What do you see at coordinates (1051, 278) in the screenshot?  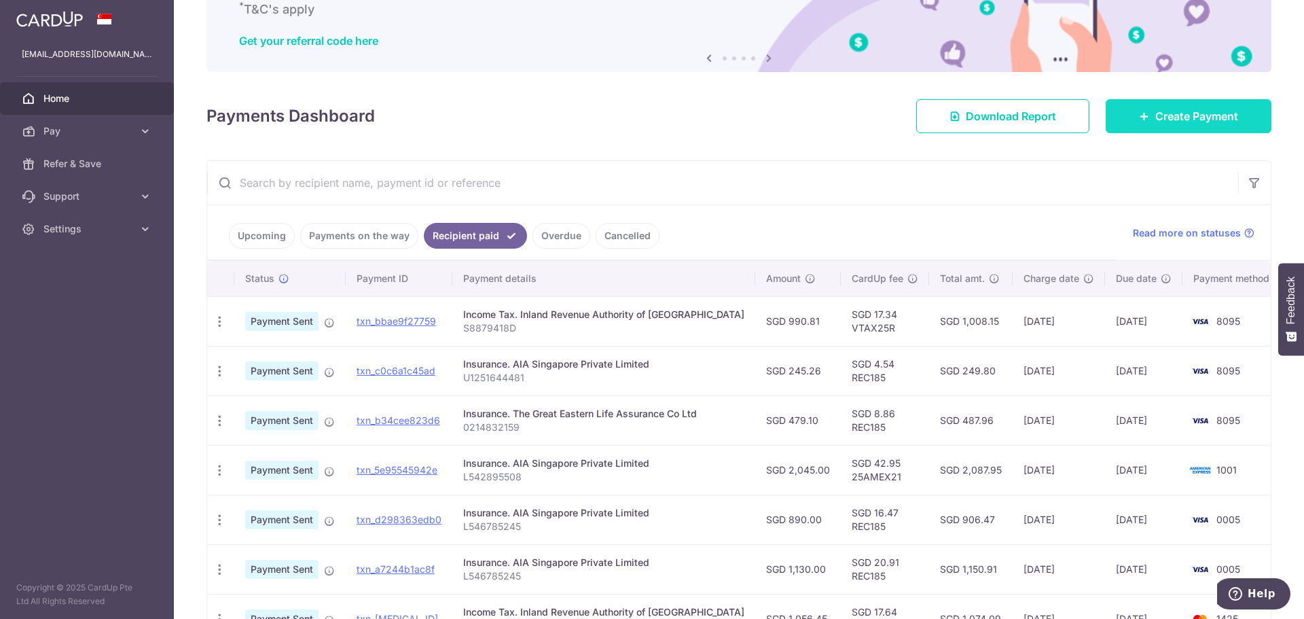 I see `span: Charge date` at bounding box center [1051, 278].